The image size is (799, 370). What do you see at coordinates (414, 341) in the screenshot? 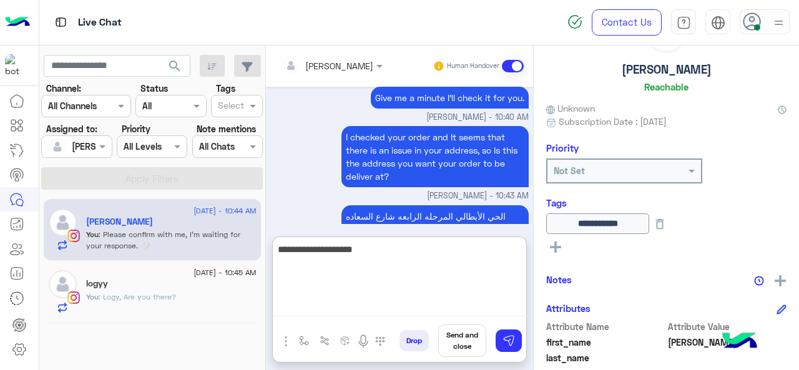
I see `button: Drop` at bounding box center [414, 341].